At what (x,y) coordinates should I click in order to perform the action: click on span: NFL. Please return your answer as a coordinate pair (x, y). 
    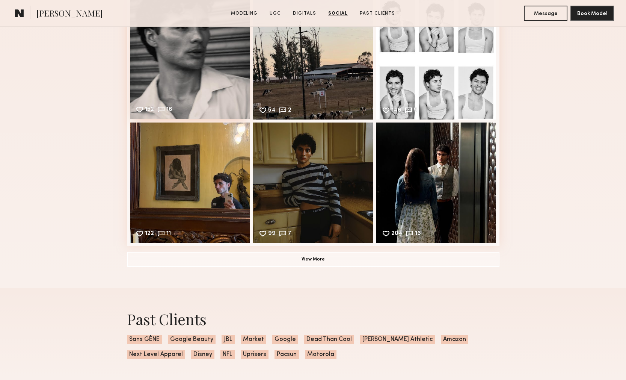
    Looking at the image, I should click on (228, 354).